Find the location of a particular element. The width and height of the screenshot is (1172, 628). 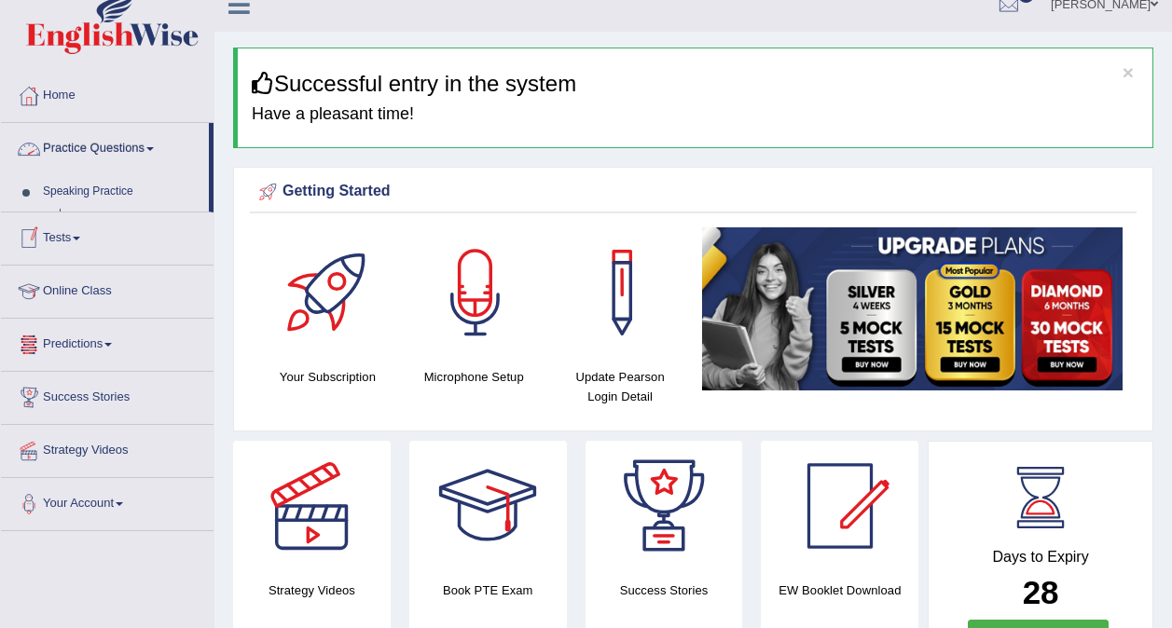

h4: Success Stories is located at coordinates (664, 590).